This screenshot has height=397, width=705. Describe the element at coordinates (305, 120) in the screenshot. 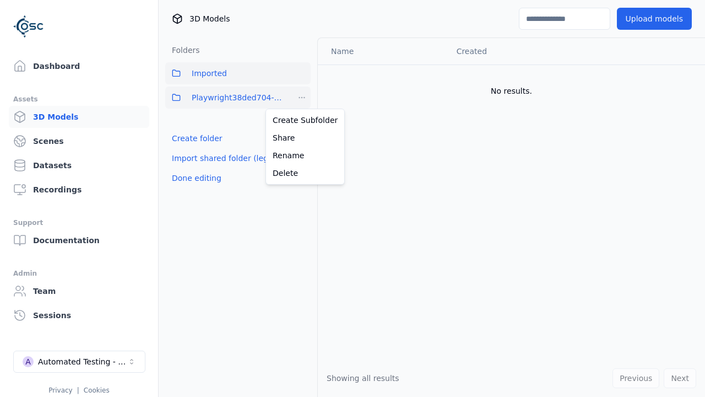

I see `div: Create Subfolder` at that location.